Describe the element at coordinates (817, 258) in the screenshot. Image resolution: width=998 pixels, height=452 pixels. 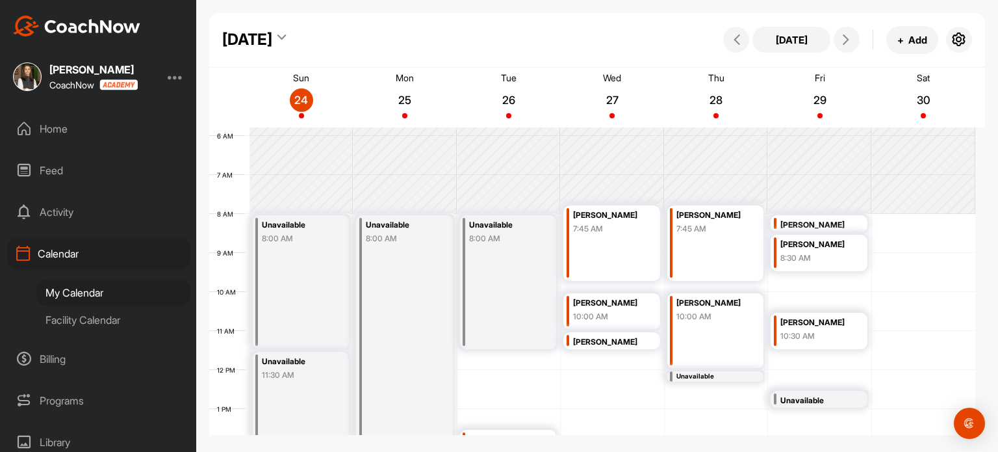
I see `div: 8:30 AM` at that location.